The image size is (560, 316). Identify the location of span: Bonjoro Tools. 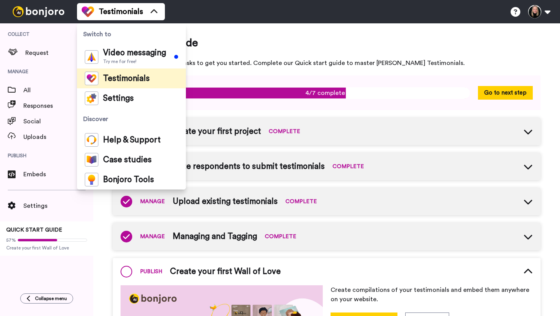
(128, 180).